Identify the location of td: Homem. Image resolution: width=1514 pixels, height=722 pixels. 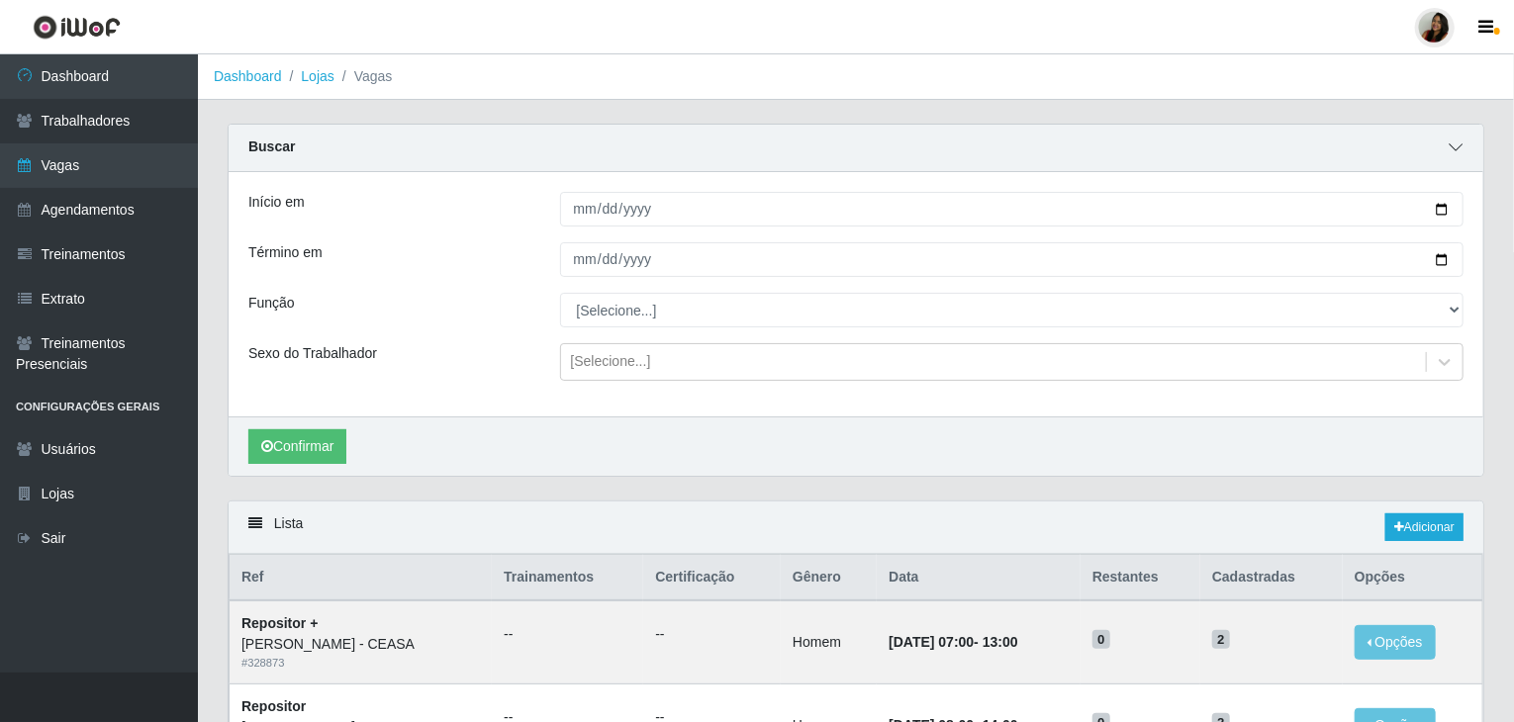
(828, 642).